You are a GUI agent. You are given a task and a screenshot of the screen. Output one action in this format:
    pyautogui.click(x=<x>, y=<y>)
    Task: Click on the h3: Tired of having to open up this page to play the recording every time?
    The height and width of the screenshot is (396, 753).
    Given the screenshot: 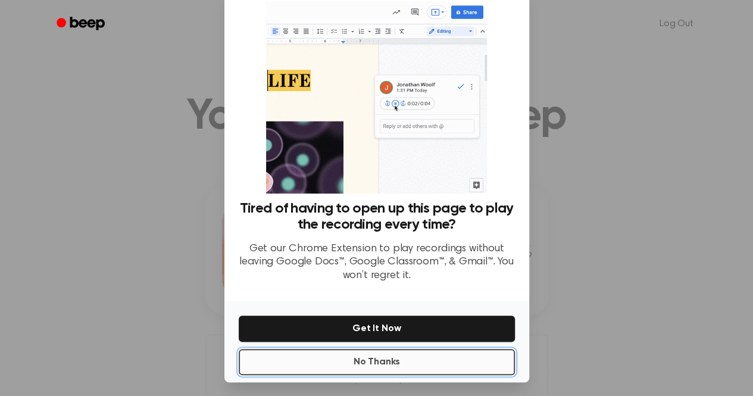 What is the action you would take?
    pyautogui.click(x=377, y=217)
    